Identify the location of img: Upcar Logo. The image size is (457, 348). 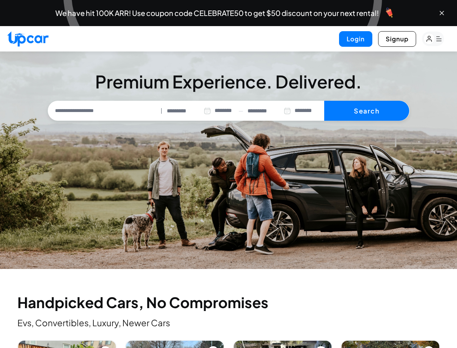
(28, 39).